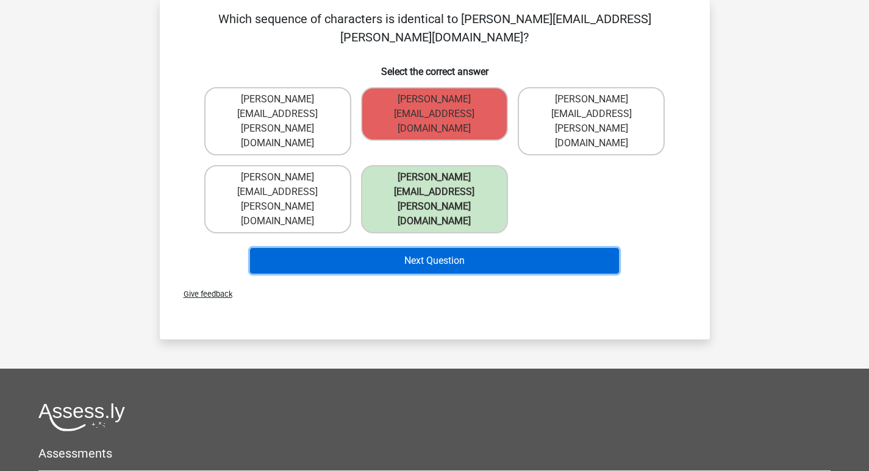 This screenshot has height=471, width=869. Describe the element at coordinates (434, 261) in the screenshot. I see `button: Next Question` at that location.